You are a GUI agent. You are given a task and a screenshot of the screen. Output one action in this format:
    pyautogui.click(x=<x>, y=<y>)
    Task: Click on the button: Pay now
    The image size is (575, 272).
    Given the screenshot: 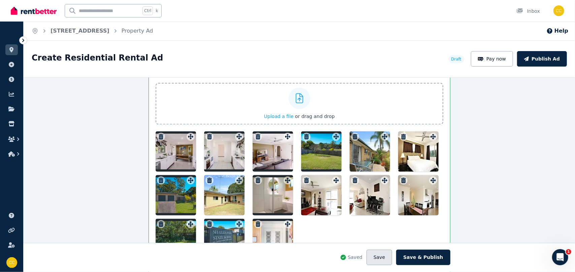 What is the action you would take?
    pyautogui.click(x=492, y=59)
    